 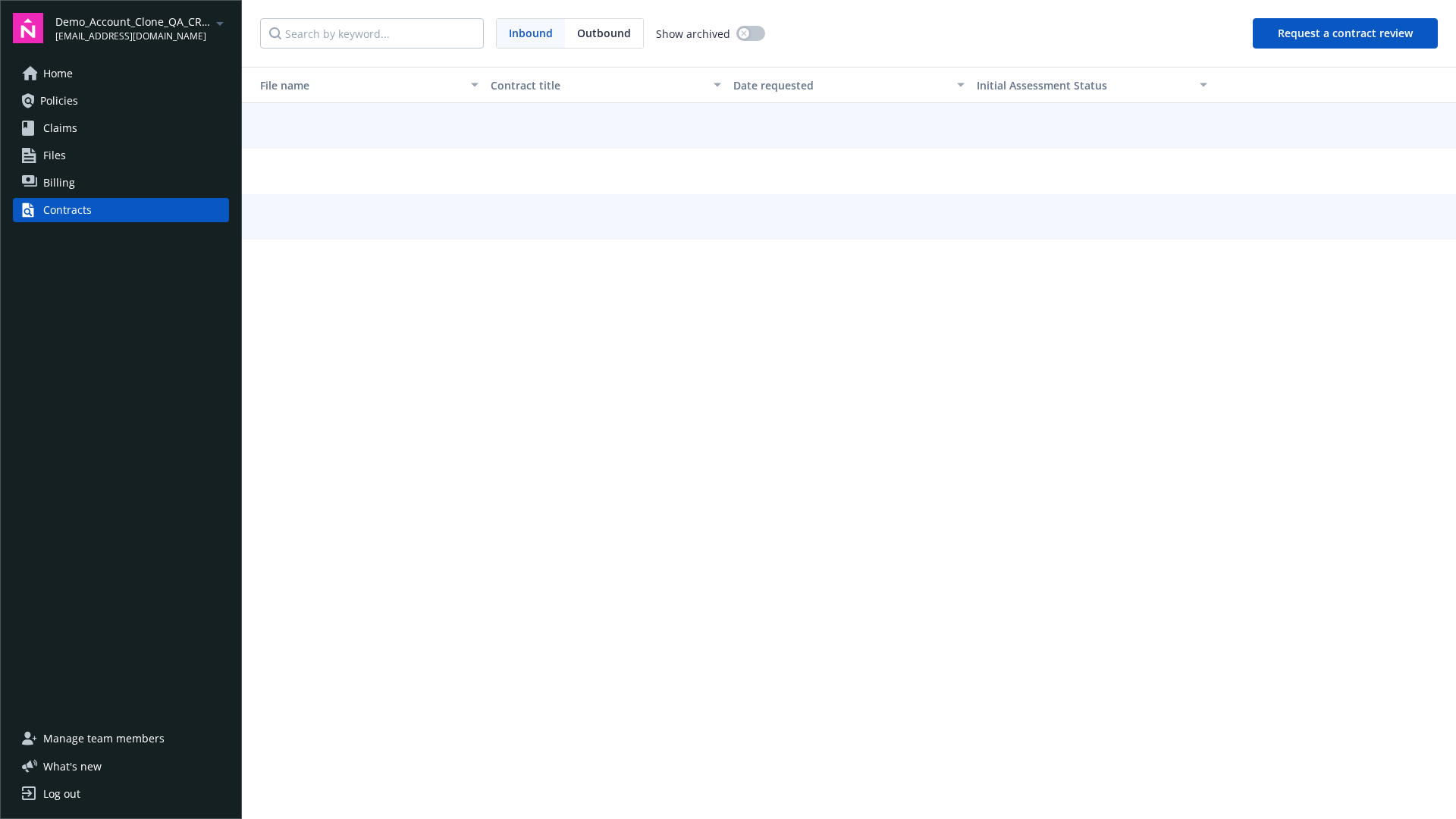 What do you see at coordinates (59, 183) in the screenshot?
I see `span: Billing` at bounding box center [59, 183].